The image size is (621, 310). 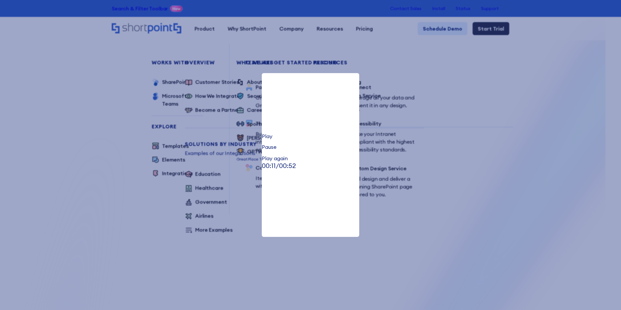 What do you see at coordinates (310, 147) in the screenshot?
I see `div: Pause` at bounding box center [310, 147].